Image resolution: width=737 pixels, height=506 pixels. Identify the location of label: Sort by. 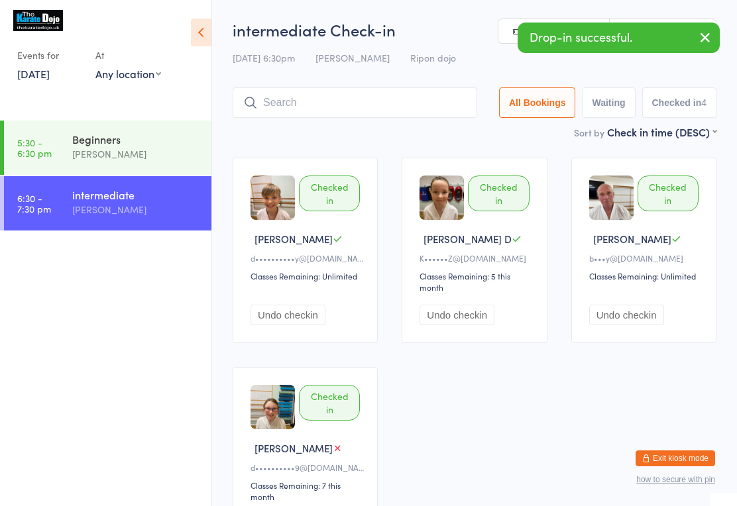
(589, 132).